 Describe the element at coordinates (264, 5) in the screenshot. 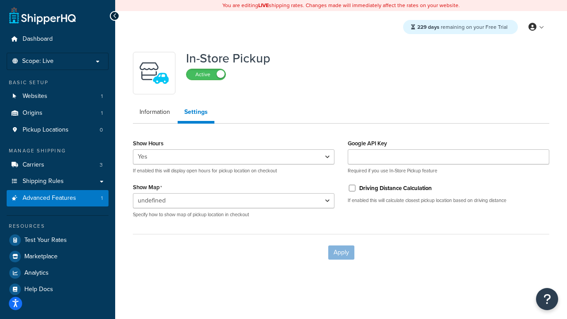

I see `b: LIVE` at that location.